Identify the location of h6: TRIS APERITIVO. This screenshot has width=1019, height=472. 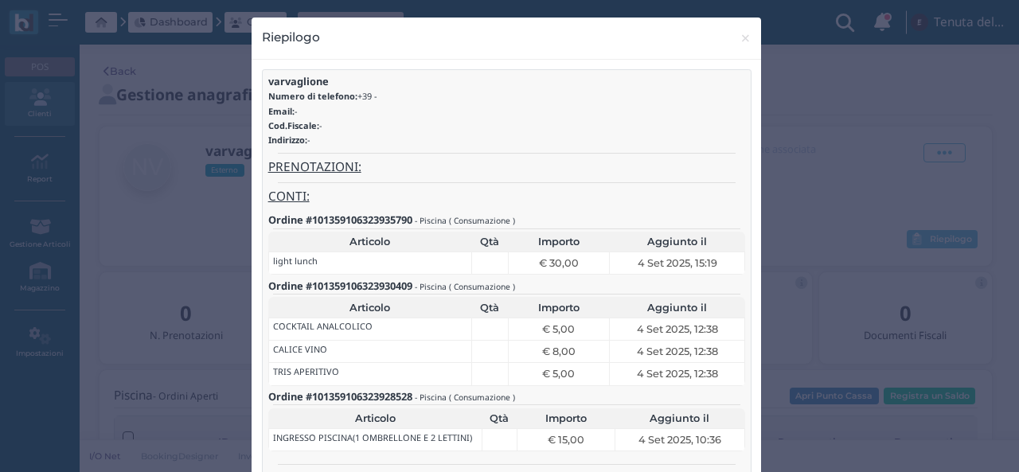
(306, 372).